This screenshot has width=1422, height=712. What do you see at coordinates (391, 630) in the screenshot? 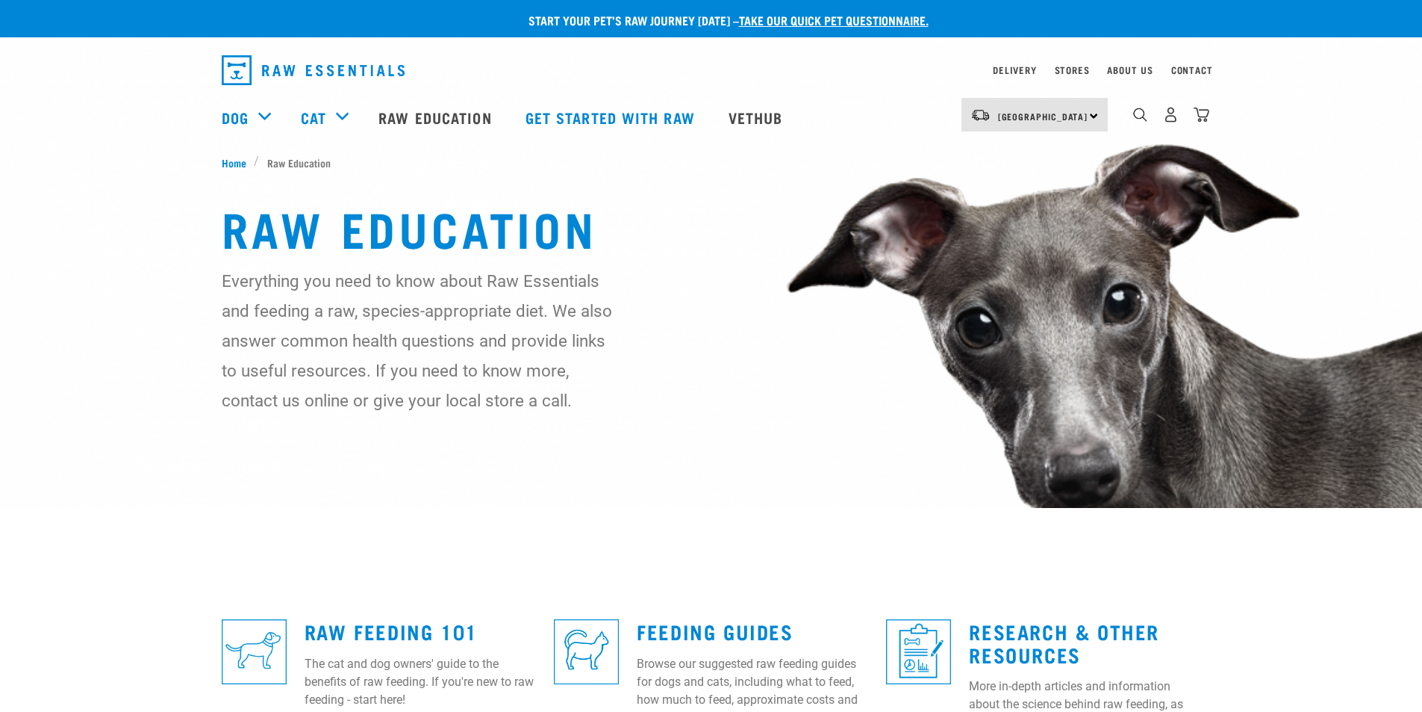
I see `a: Raw Feeding 101` at bounding box center [391, 630].